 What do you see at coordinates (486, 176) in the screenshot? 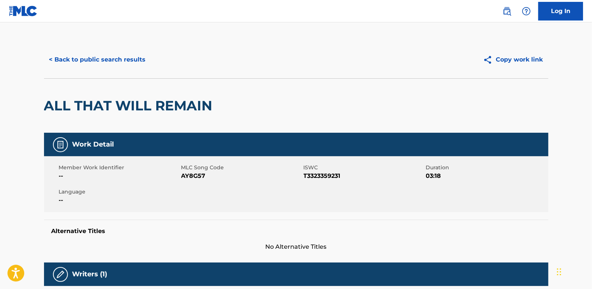
I see `span: 03:18` at bounding box center [486, 176].